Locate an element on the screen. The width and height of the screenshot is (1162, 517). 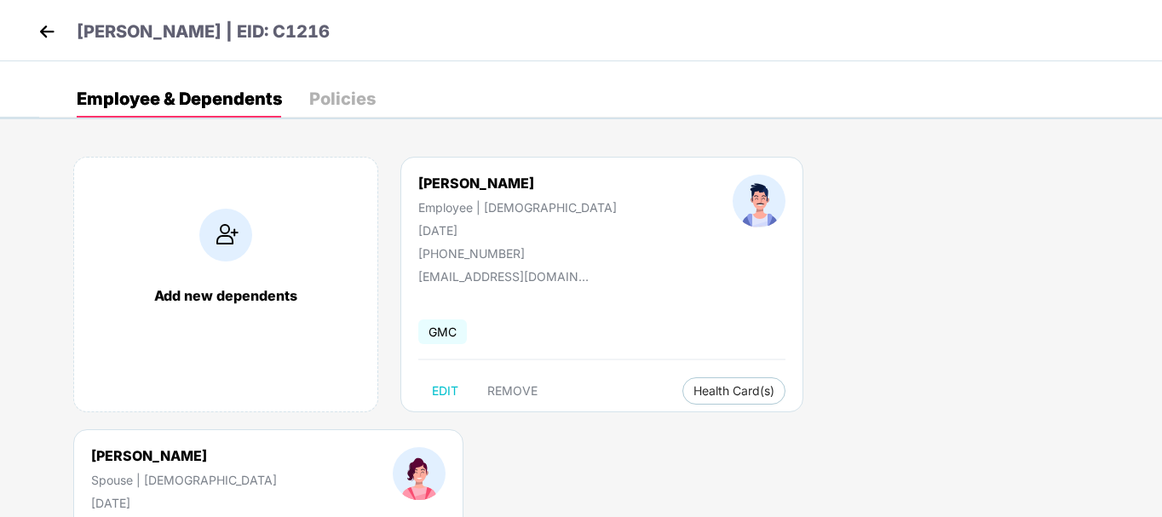
img: back is located at coordinates (47, 32).